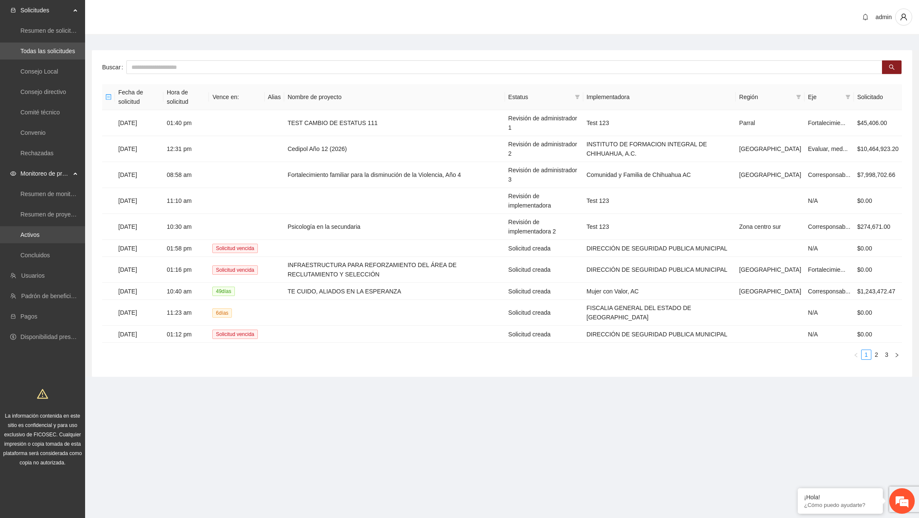  I want to click on td: 01:40 pm, so click(186, 123).